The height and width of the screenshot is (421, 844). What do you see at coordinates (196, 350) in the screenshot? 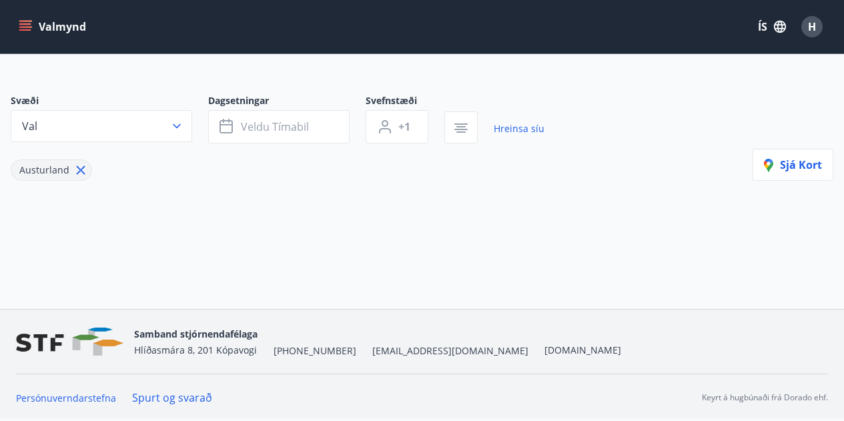
I see `span: Hlíðasmára 8, 201 Kópavogi` at bounding box center [196, 350].